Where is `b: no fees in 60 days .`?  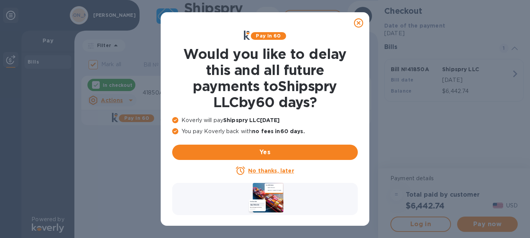
b: no fees in 60 days . is located at coordinates (278, 131).